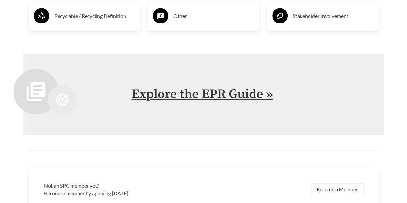  What do you see at coordinates (333, 16) in the screenshot?
I see `h3: Stakeholder Involvement` at bounding box center [333, 16].